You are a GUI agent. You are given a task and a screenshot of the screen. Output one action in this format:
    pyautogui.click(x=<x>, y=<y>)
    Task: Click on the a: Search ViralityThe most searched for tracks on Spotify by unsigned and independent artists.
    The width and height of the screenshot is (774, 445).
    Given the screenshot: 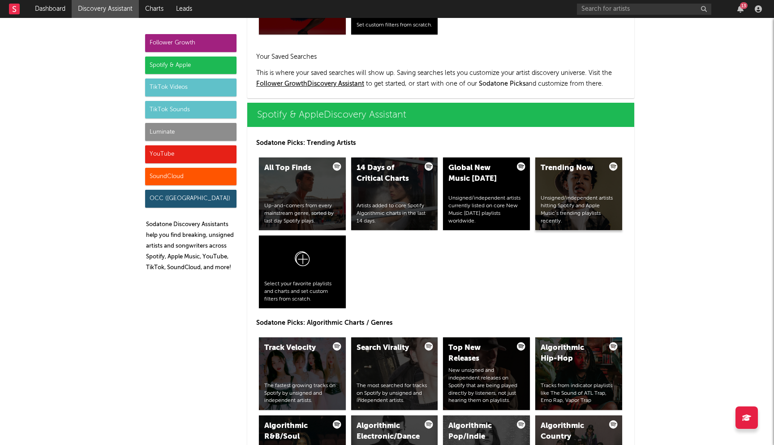 What is the action you would take?
    pyautogui.click(x=395, y=373)
    